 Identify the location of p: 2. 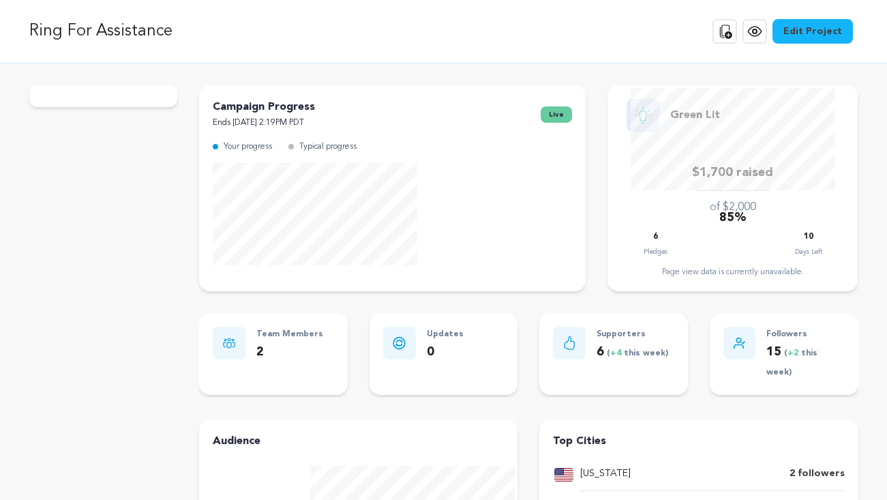
(290, 352).